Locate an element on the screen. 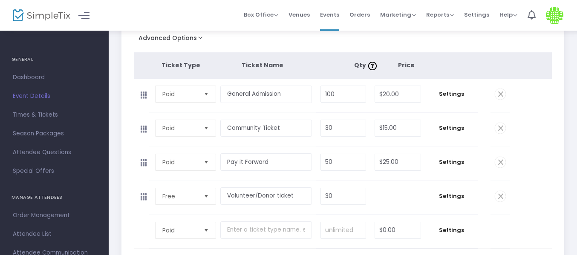 The width and height of the screenshot is (577, 255). span: Season Packages is located at coordinates (54, 134).